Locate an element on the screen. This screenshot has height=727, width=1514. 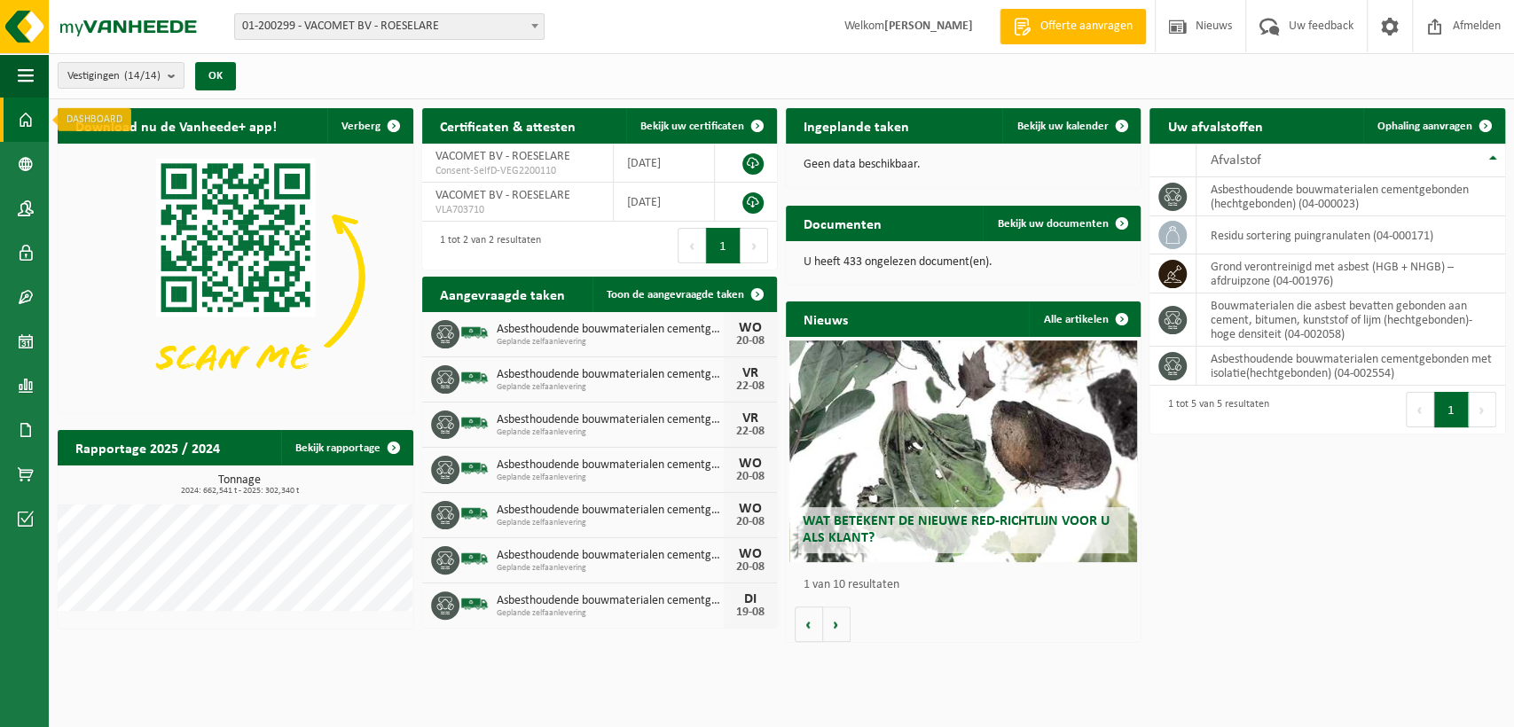
button: Verberg is located at coordinates (369, 126).